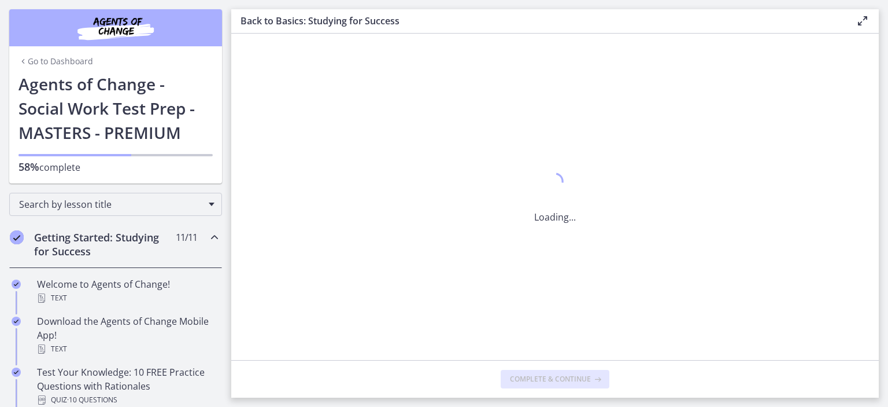 This screenshot has width=888, height=407. I want to click on p: complete, so click(116, 167).